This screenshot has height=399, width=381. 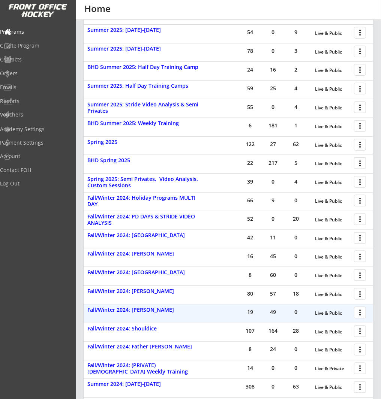 I want to click on div: BHD Summer 2025: Weekly Training, so click(x=146, y=123).